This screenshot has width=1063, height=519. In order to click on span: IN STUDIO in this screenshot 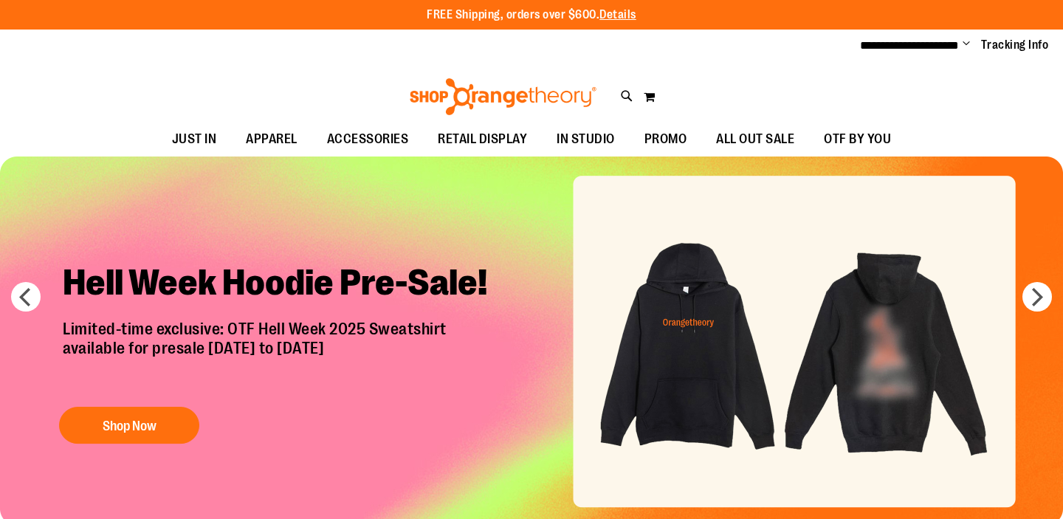, I will do `click(586, 139)`.